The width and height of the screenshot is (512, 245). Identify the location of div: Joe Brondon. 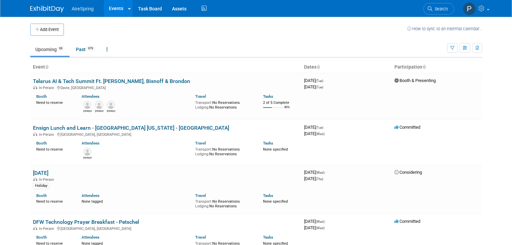
(111, 111).